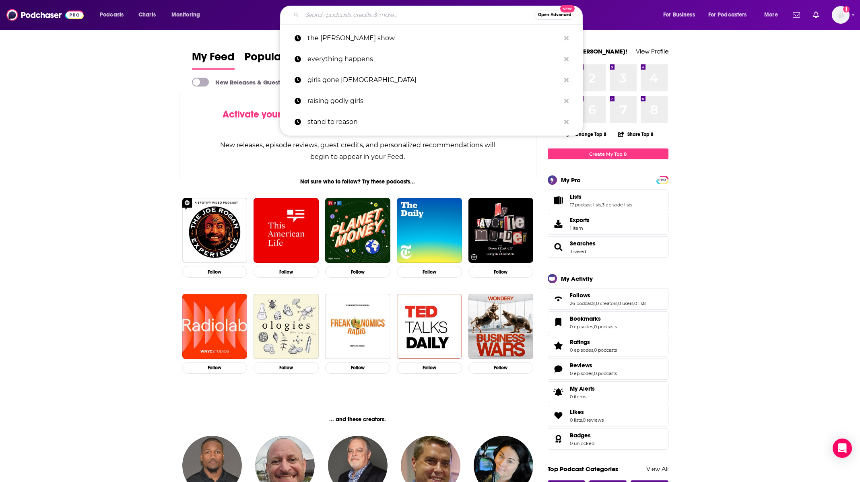  What do you see at coordinates (582, 435) in the screenshot?
I see `a: Badges` at bounding box center [582, 435].